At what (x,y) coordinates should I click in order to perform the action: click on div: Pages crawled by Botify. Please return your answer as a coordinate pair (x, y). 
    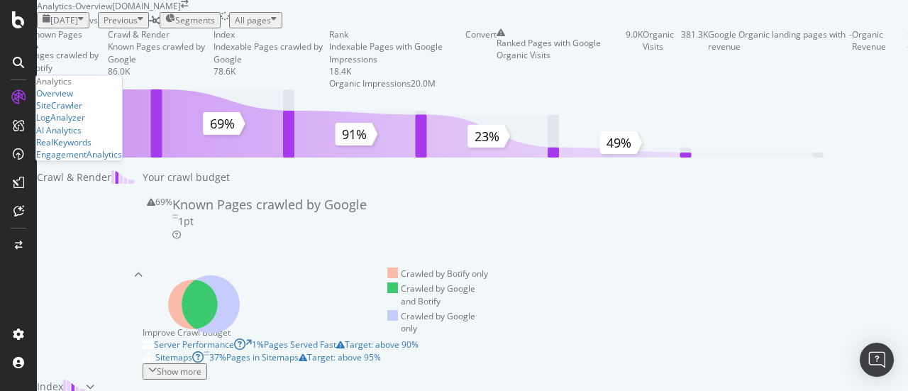
    Looking at the image, I should click on (69, 61).